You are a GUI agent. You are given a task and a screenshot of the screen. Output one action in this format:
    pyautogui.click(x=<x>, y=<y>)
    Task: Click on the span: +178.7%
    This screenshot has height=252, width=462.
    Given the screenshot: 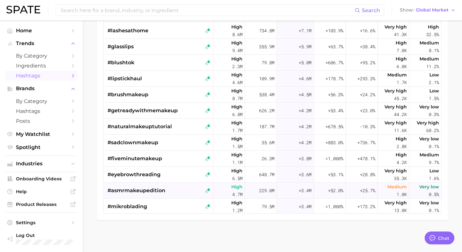 What is the action you would take?
    pyautogui.click(x=335, y=79)
    